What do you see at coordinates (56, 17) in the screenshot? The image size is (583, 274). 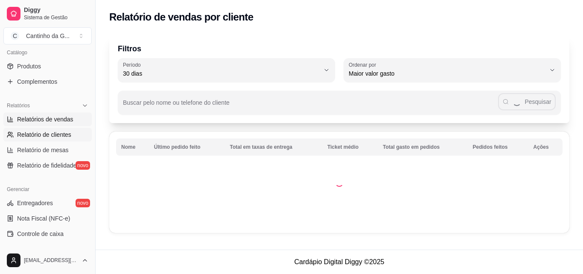 I see `span: Sistema de Gestão` at bounding box center [56, 17].